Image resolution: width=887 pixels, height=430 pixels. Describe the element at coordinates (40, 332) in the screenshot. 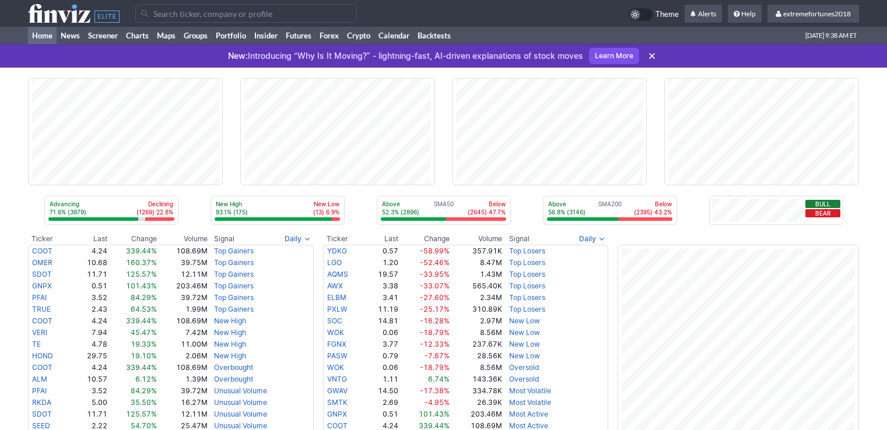

I see `a: VERI` at that location.